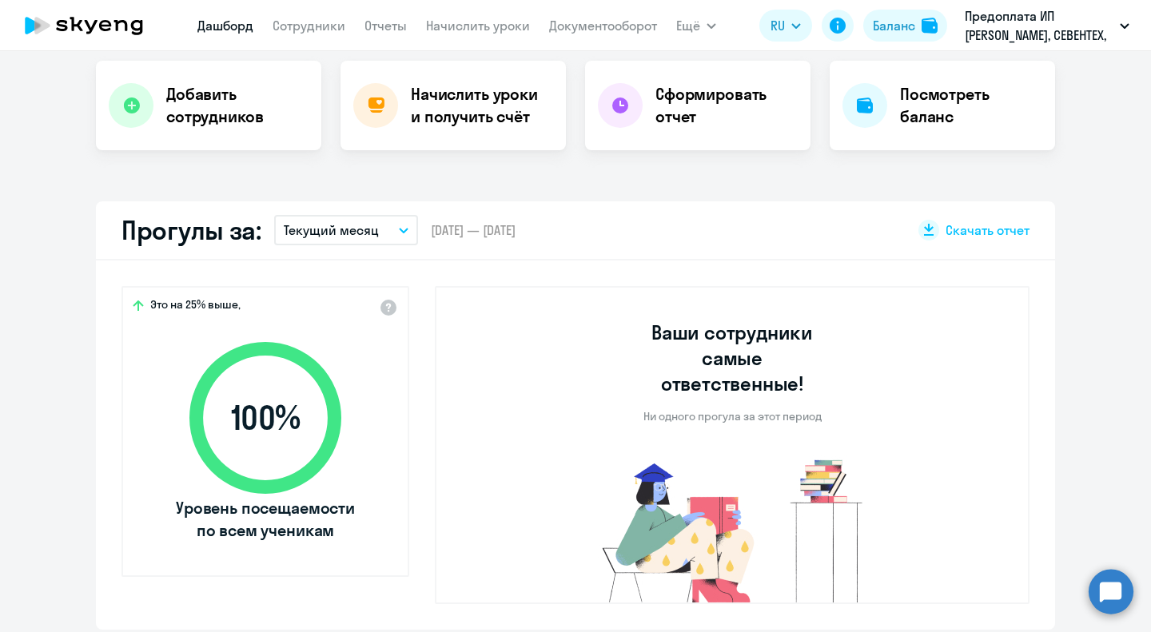 Image resolution: width=1151 pixels, height=632 pixels. What do you see at coordinates (309, 26) in the screenshot?
I see `a: Сотрудники` at bounding box center [309, 26].